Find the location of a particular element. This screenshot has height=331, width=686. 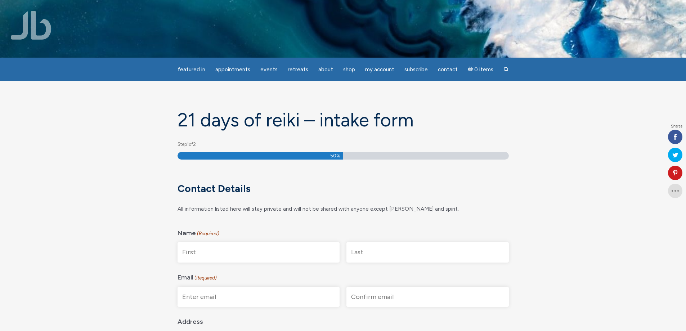

span: Retreats is located at coordinates (298, 69).